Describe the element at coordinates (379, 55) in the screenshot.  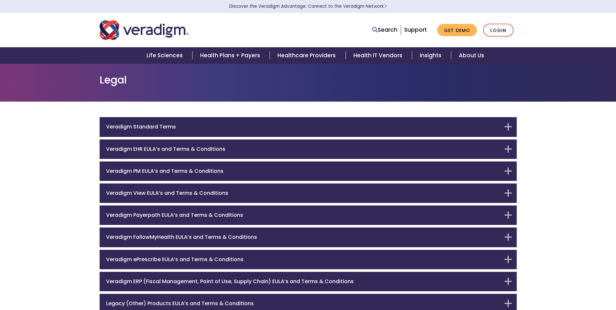
I see `a: Health IT Vendors` at that location.